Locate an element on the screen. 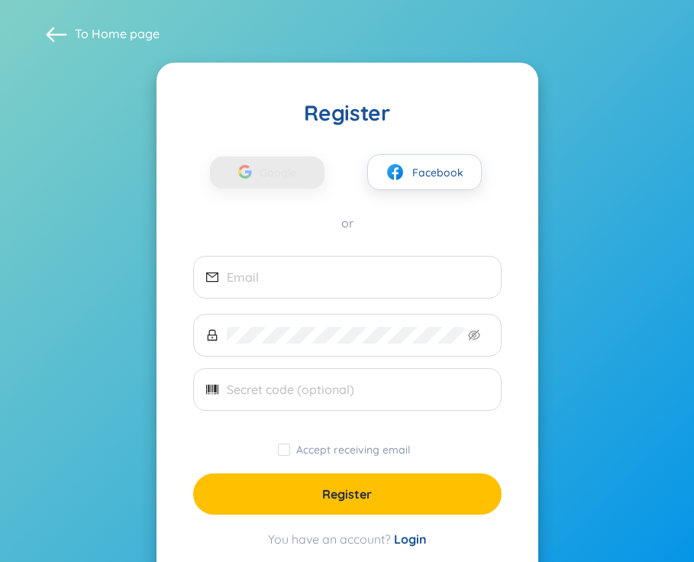 The image size is (694, 562). button: Google is located at coordinates (267, 173).